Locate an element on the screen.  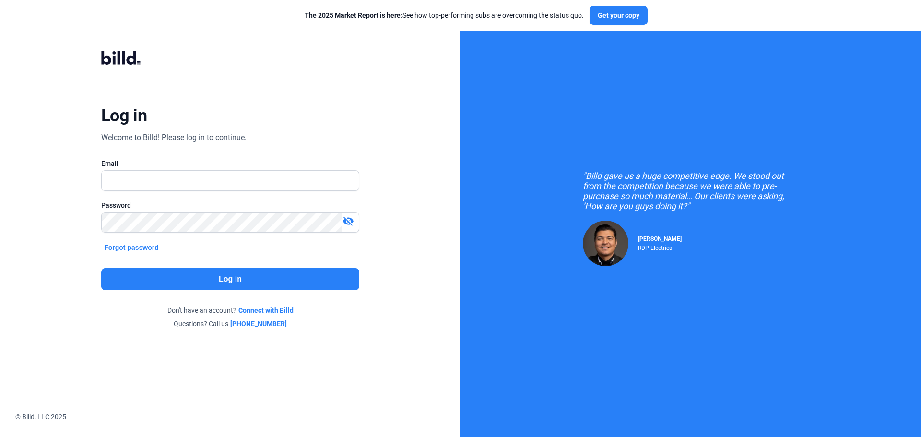
span: The 2025 Market Report is here: is located at coordinates (354, 15).